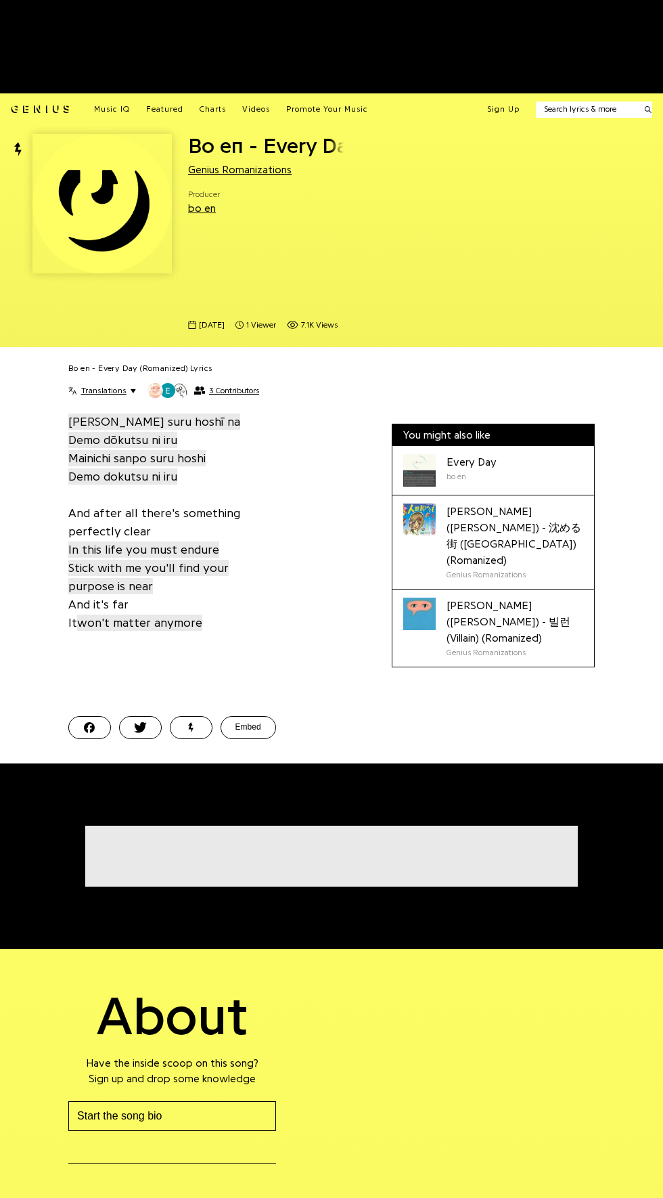  I want to click on span: Videos, so click(256, 109).